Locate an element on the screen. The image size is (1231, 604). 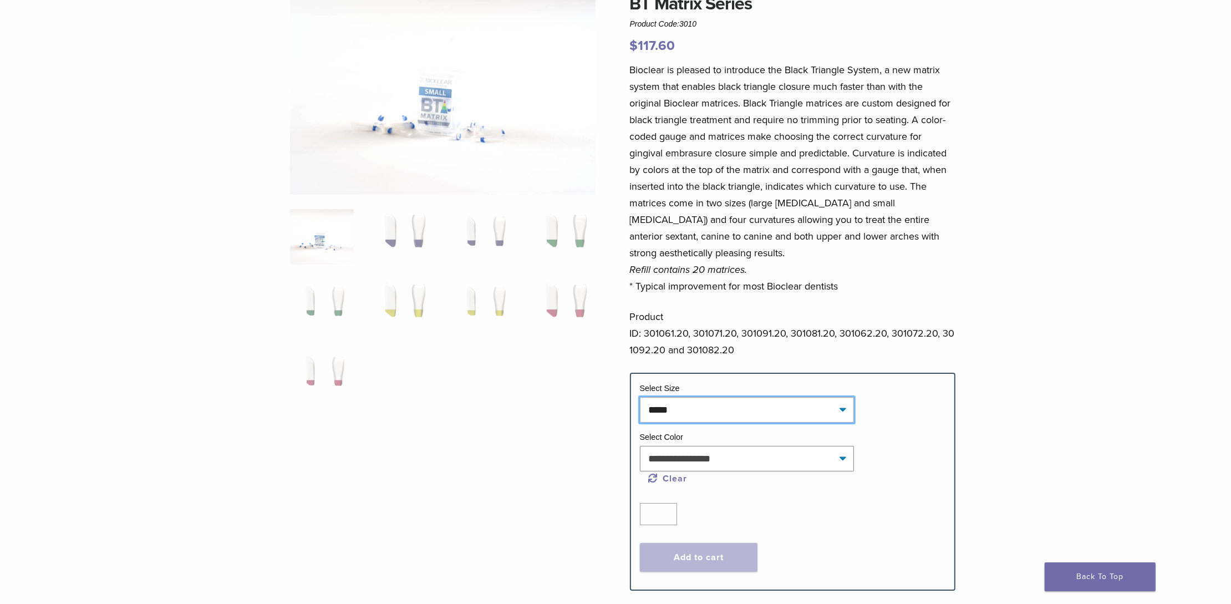
span: 3010 is located at coordinates (688, 24).